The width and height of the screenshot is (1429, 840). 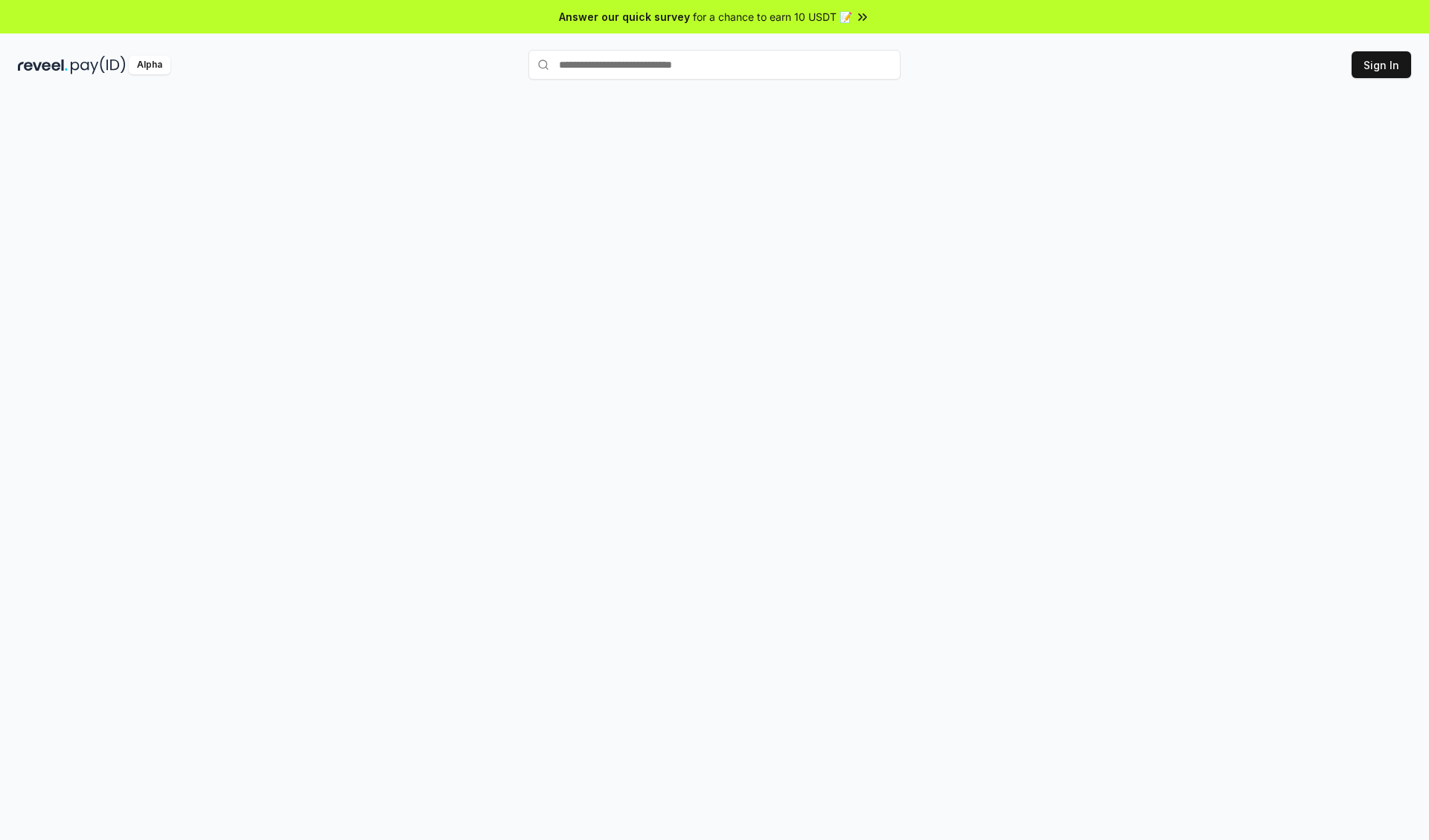 What do you see at coordinates (624, 16) in the screenshot?
I see `span: Answer our quick survey` at bounding box center [624, 16].